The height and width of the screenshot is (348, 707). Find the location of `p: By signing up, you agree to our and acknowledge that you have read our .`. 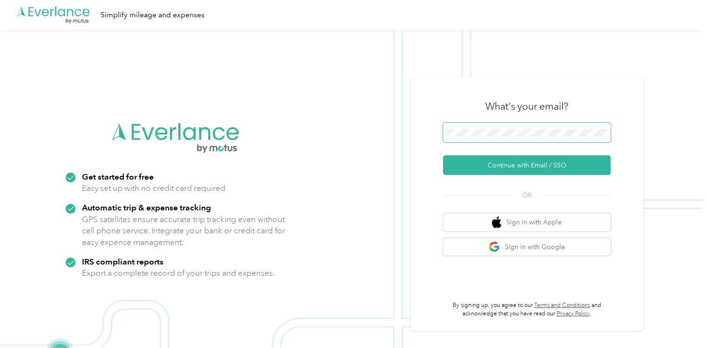

p: By signing up, you agree to our and acknowledge that you have read our . is located at coordinates (527, 309).